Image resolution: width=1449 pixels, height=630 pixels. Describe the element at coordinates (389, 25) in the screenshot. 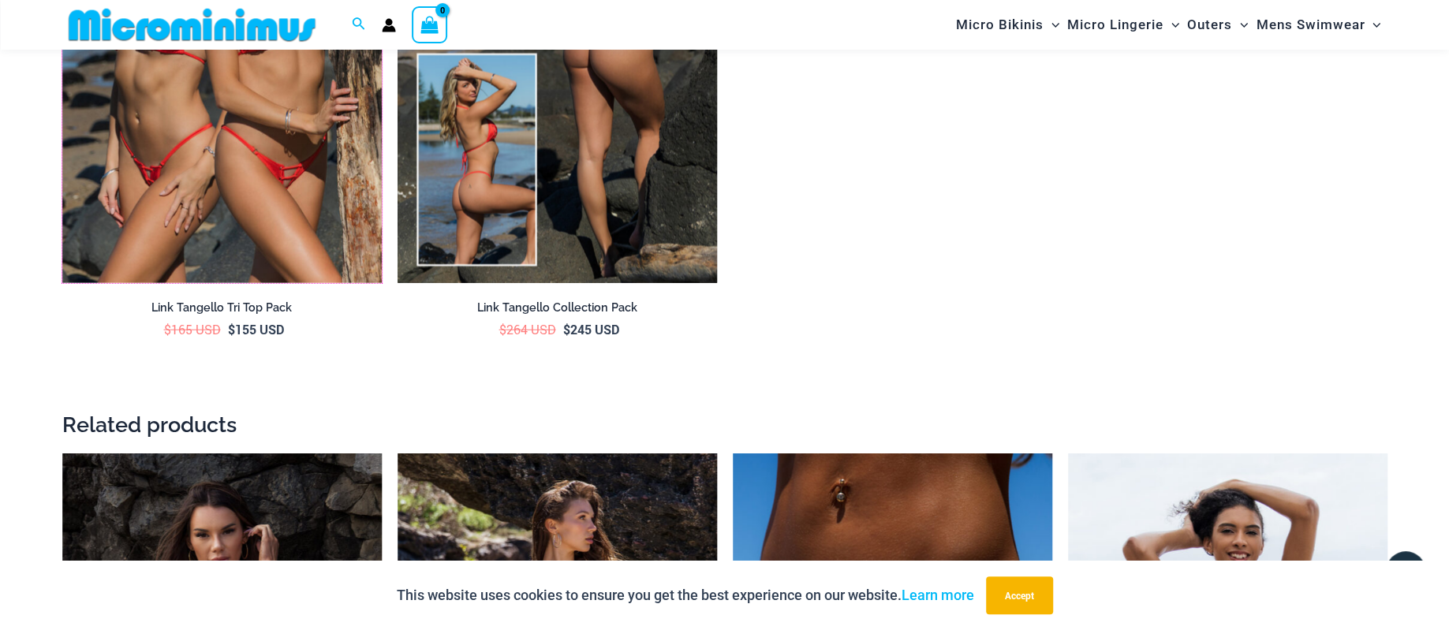

I see `a: Account icon link` at that location.